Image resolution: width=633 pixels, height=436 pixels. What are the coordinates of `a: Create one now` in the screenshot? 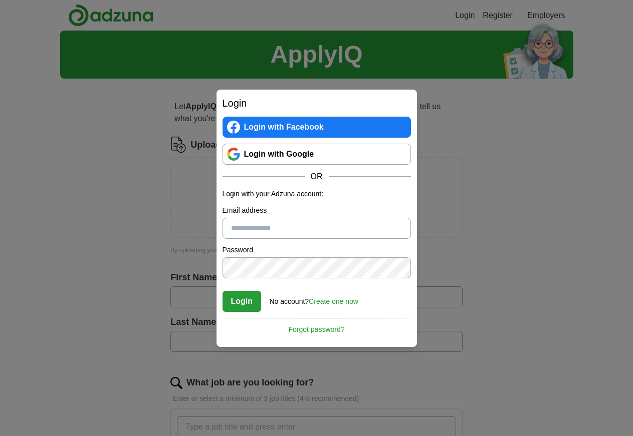 It's located at (333, 302).